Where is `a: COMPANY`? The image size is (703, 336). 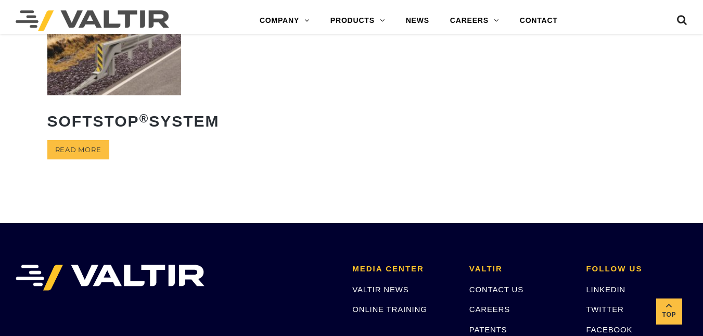
a: COMPANY is located at coordinates (285, 21).